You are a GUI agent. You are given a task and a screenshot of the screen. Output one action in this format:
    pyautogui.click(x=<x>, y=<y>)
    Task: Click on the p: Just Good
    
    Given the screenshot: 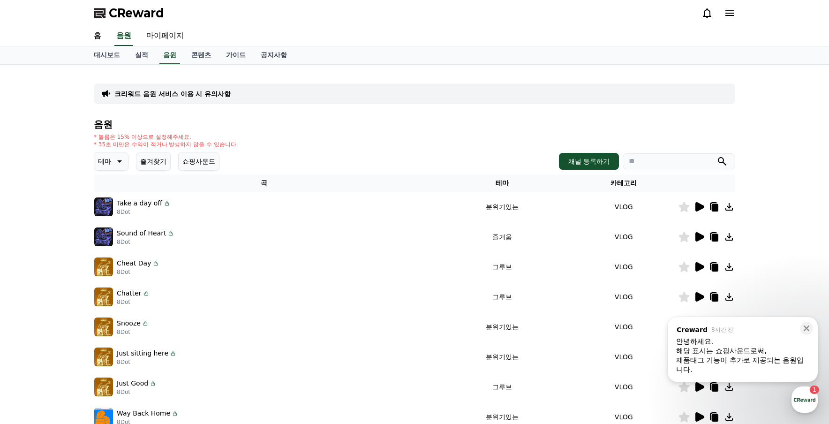 What is the action you would take?
    pyautogui.click(x=132, y=383)
    